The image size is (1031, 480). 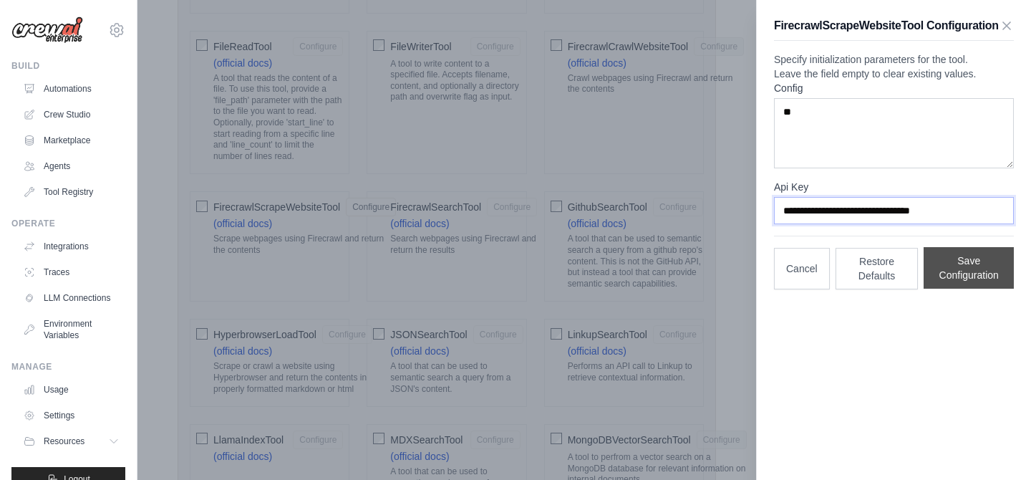 What do you see at coordinates (71, 415) in the screenshot?
I see `a: Settings` at bounding box center [71, 415].